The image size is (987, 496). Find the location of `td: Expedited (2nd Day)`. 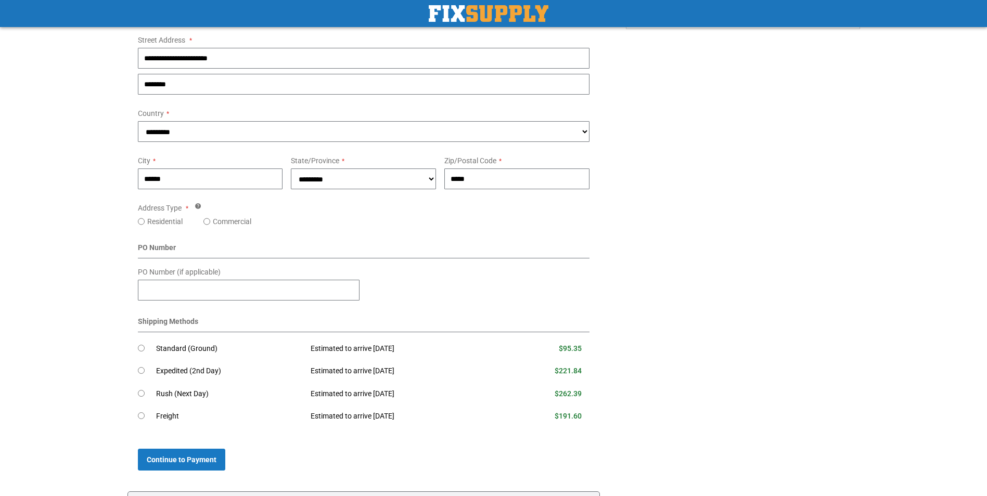

td: Expedited (2nd Day) is located at coordinates (229, 372).